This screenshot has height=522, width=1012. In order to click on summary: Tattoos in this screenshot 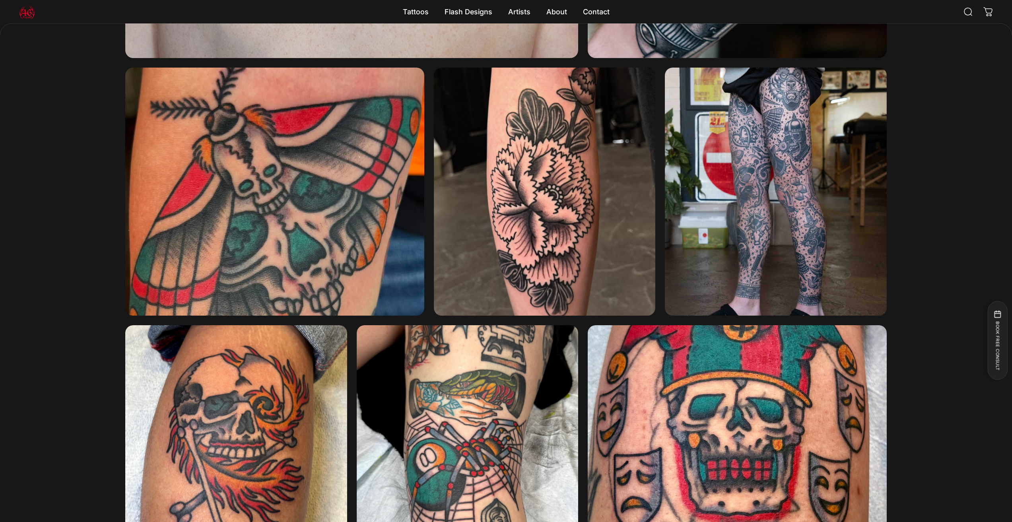, I will do `click(415, 12)`.